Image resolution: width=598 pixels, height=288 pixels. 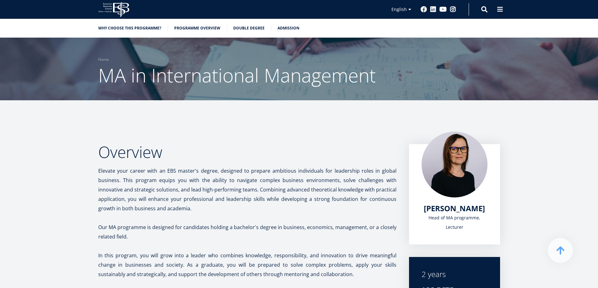 What do you see at coordinates (424, 9) in the screenshot?
I see `a: Facebook` at bounding box center [424, 9].